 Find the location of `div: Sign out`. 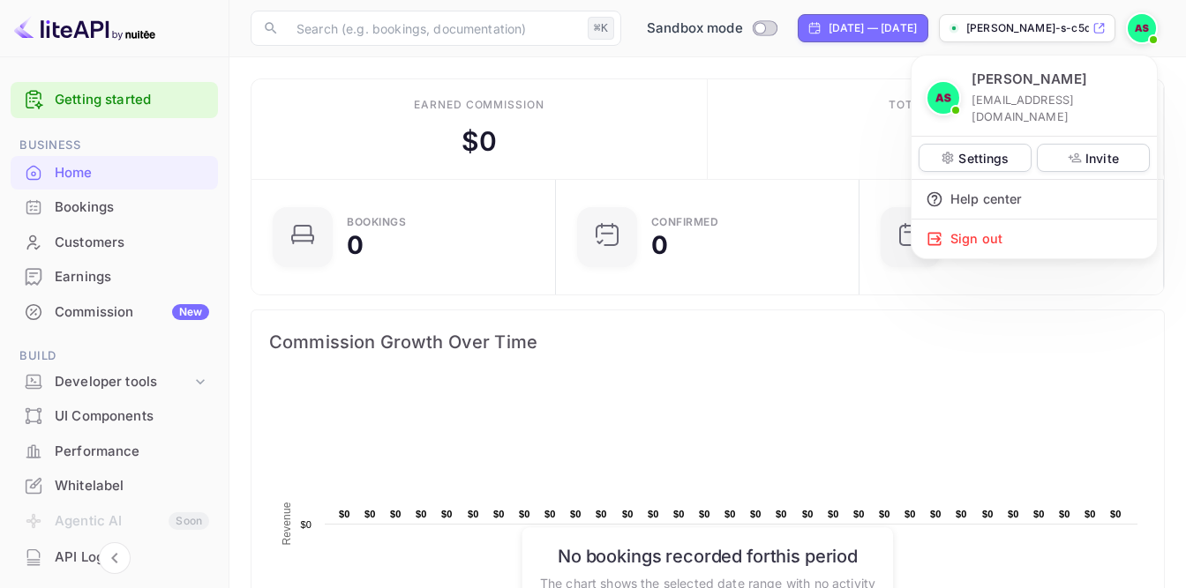

div: Sign out is located at coordinates (1034, 239).